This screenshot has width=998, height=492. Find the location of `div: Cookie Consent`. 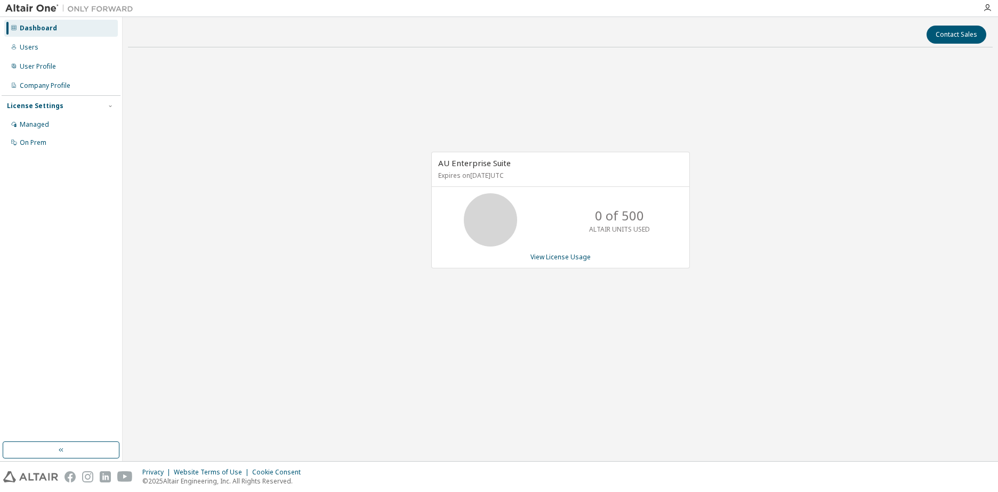

div: Cookie Consent is located at coordinates (279, 473).